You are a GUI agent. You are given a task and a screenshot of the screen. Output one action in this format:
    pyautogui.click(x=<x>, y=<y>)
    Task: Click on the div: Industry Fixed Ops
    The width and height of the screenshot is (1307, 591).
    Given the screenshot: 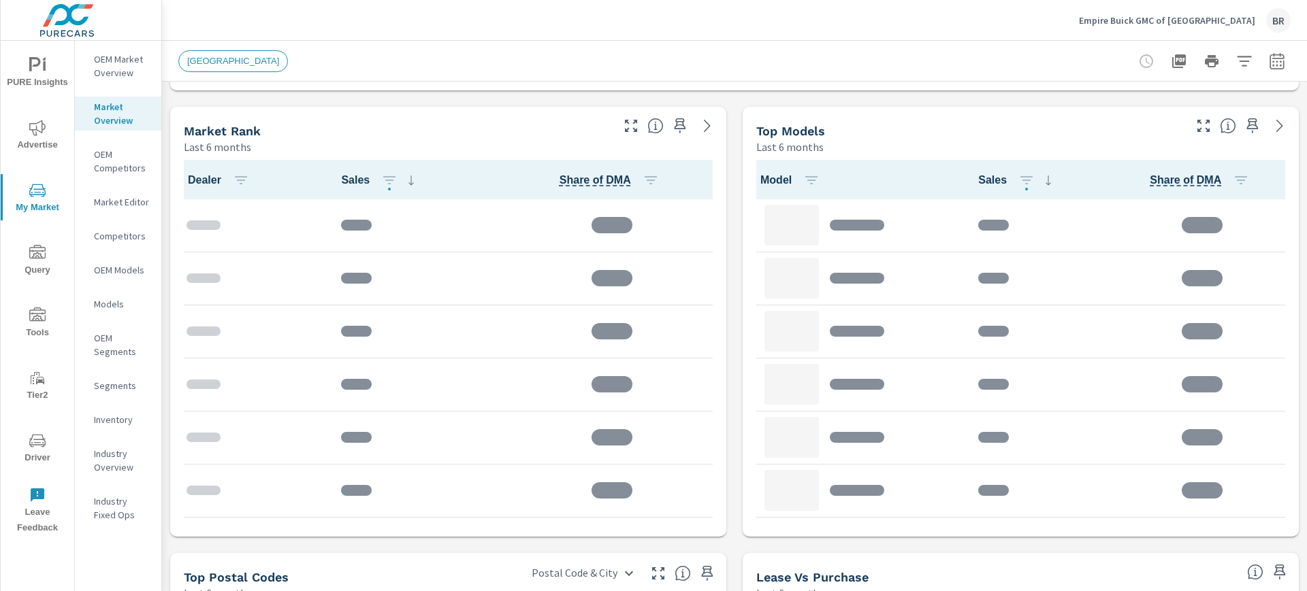 What is the action you would take?
    pyautogui.click(x=118, y=508)
    